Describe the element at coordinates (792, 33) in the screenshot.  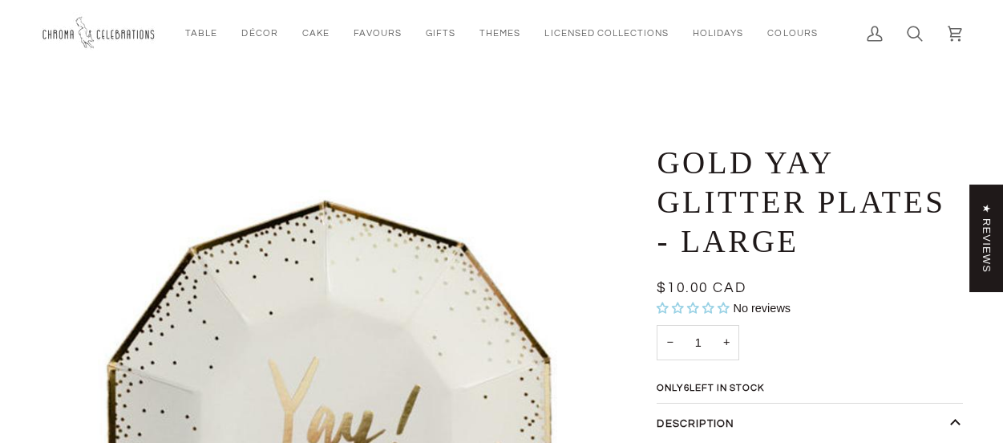
I see `span: Colours` at that location.